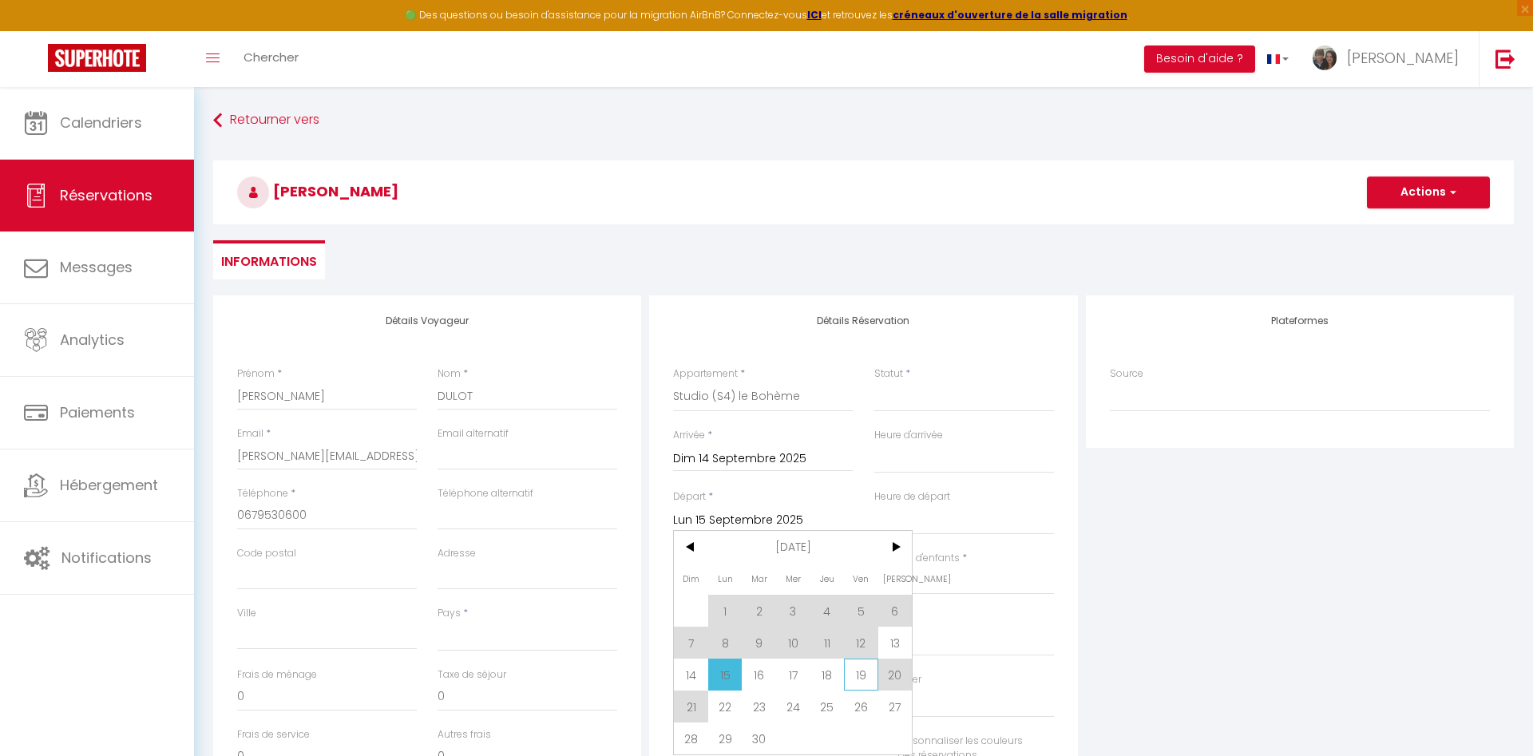 The image size is (1533, 756). I want to click on button: Ouvrir le widget de chat LiveChat, so click(37, 30).